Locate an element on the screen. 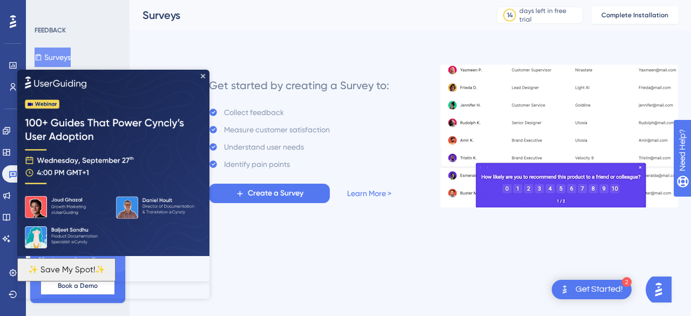 Image resolution: width=691 pixels, height=316 pixels. div: Close Preview is located at coordinates (186, 6).